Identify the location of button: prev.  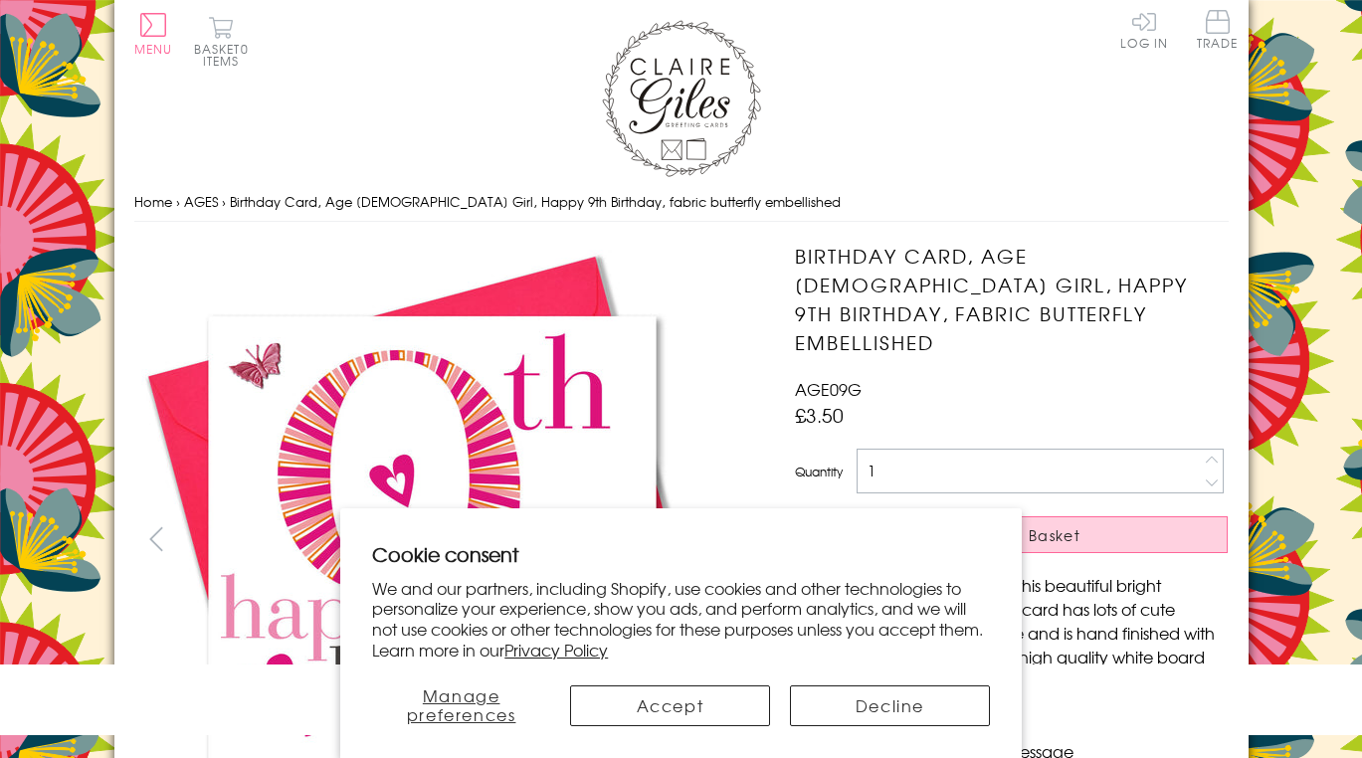
(156, 538).